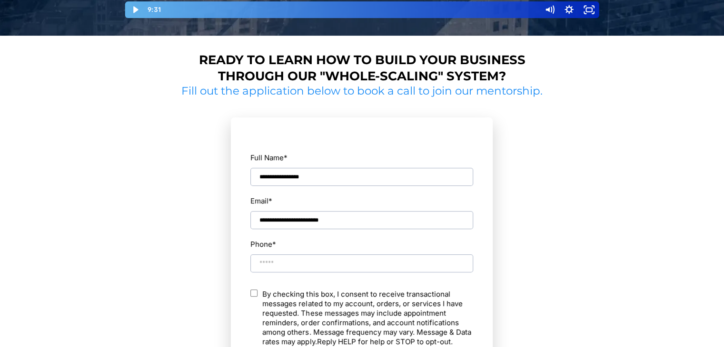 The image size is (724, 347). Describe the element at coordinates (362, 68) in the screenshot. I see `strong: Ready to learn how to build your business through our "whole-scaling" system?` at that location.